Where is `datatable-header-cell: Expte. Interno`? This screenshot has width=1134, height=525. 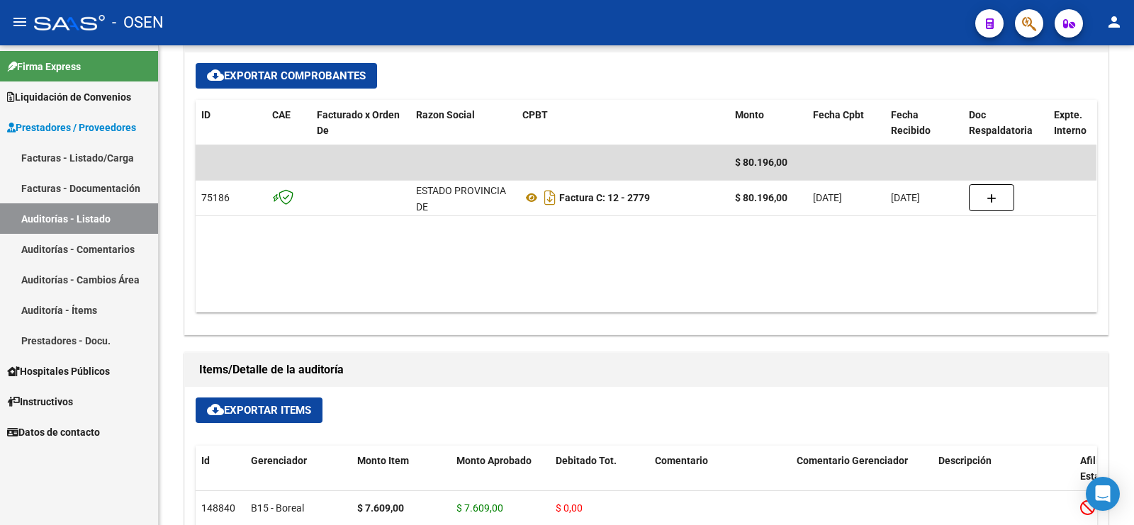
datatable-header-cell: Expte. Interno is located at coordinates (1073, 123).